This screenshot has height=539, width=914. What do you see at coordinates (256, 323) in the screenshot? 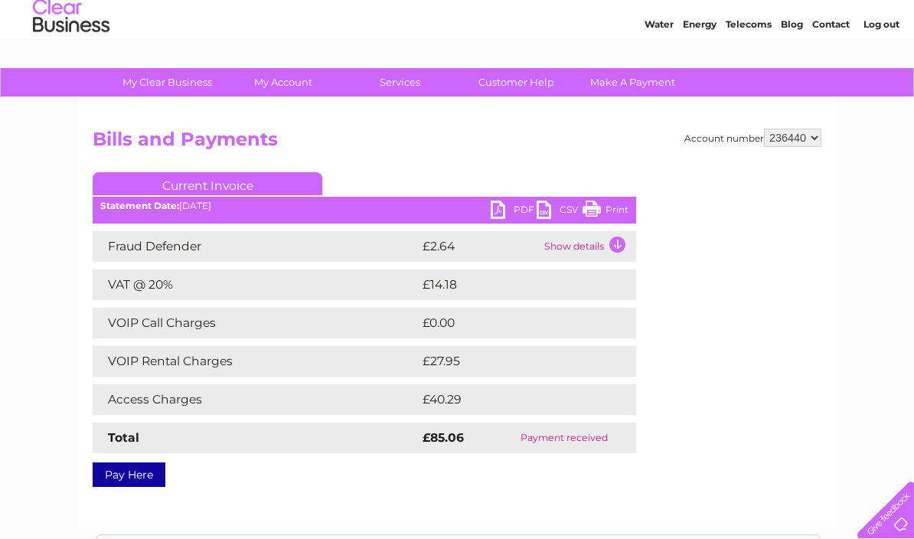
I see `td: VOIP Call Charges` at bounding box center [256, 323].